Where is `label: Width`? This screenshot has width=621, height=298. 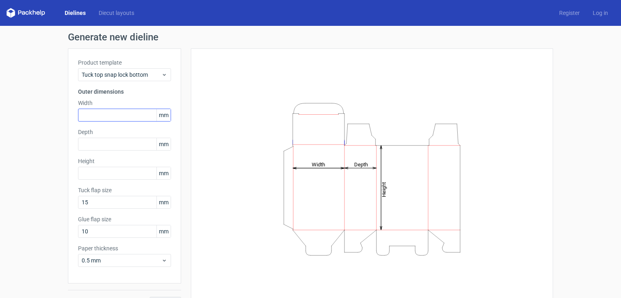
label: Width is located at coordinates (125, 103).